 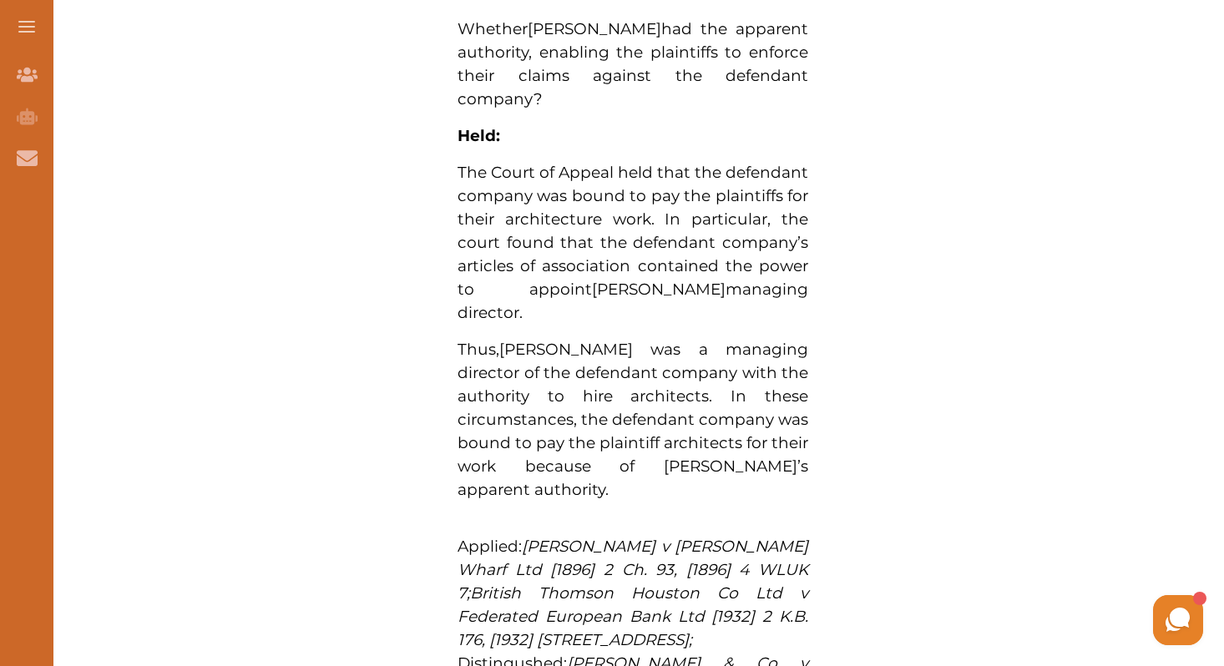 I want to click on strong: Held:, so click(x=478, y=135).